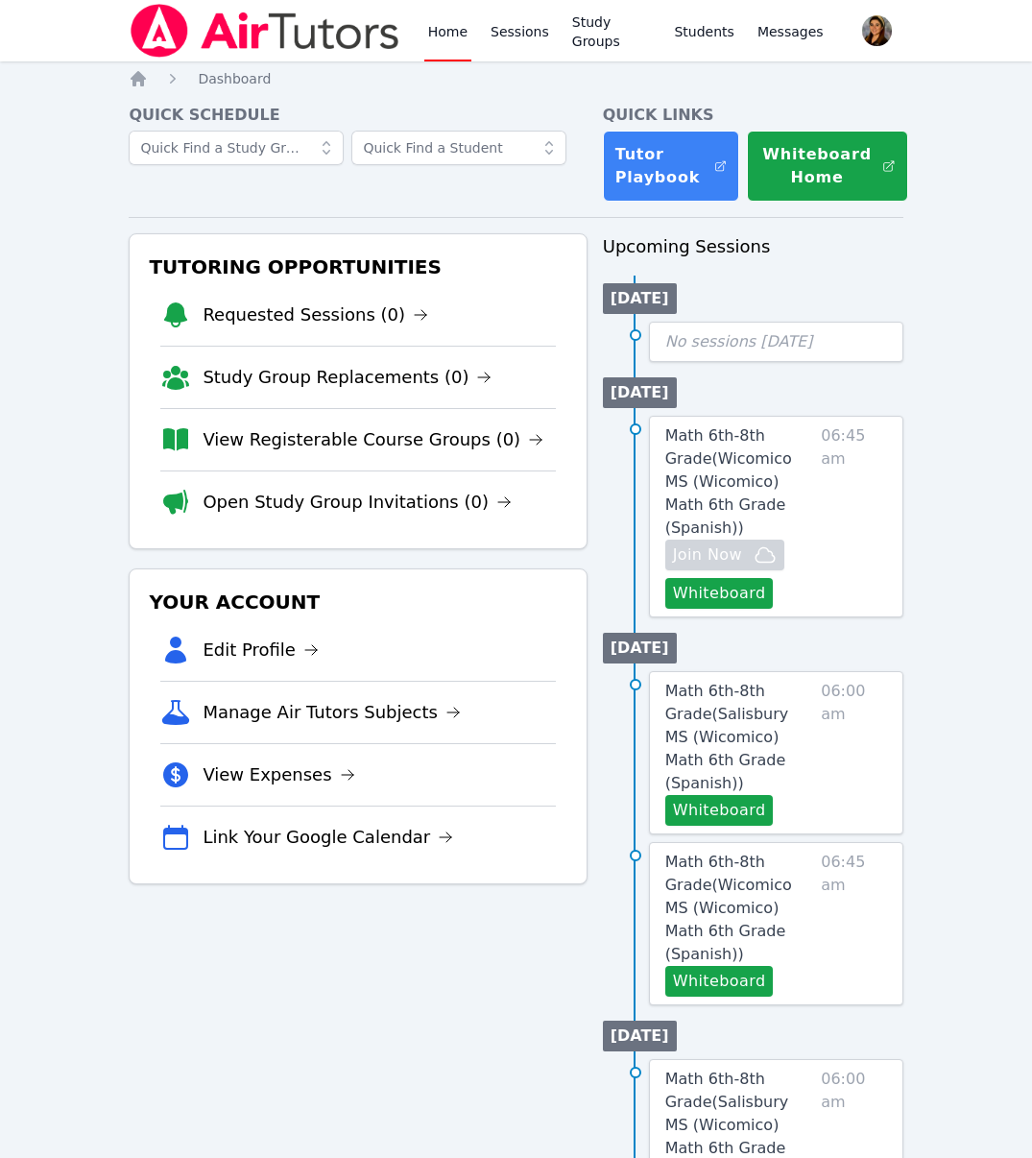  I want to click on h4: Quick Schedule, so click(357, 115).